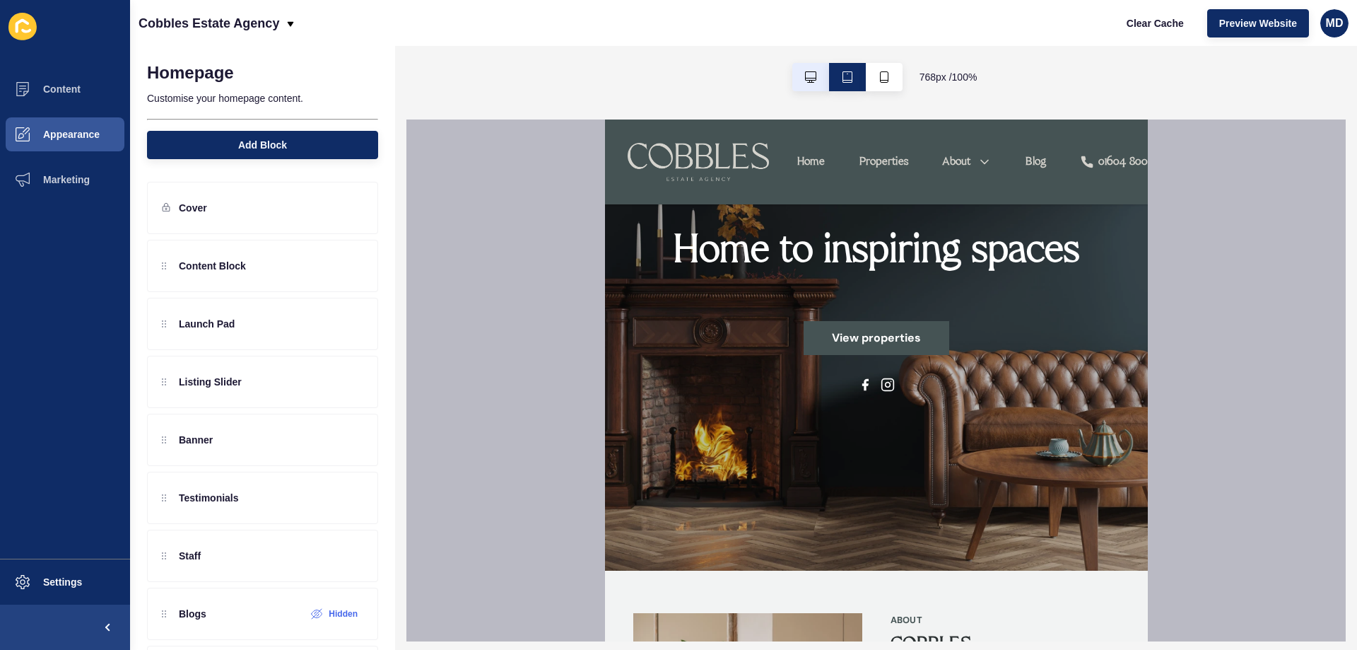 The height and width of the screenshot is (650, 1357). I want to click on a: Properties, so click(278, 42).